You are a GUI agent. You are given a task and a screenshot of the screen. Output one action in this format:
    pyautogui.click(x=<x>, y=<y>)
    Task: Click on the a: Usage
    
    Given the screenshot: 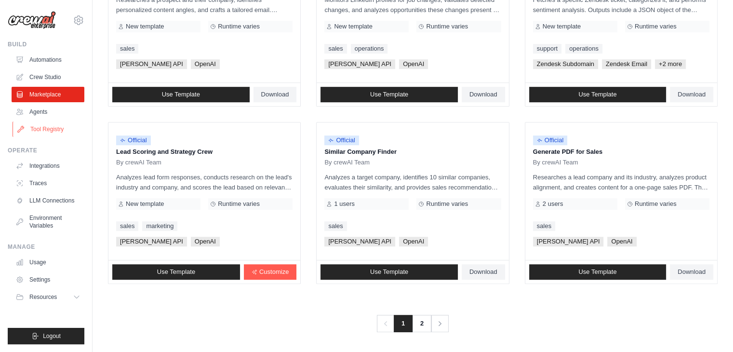 What is the action you would take?
    pyautogui.click(x=48, y=262)
    